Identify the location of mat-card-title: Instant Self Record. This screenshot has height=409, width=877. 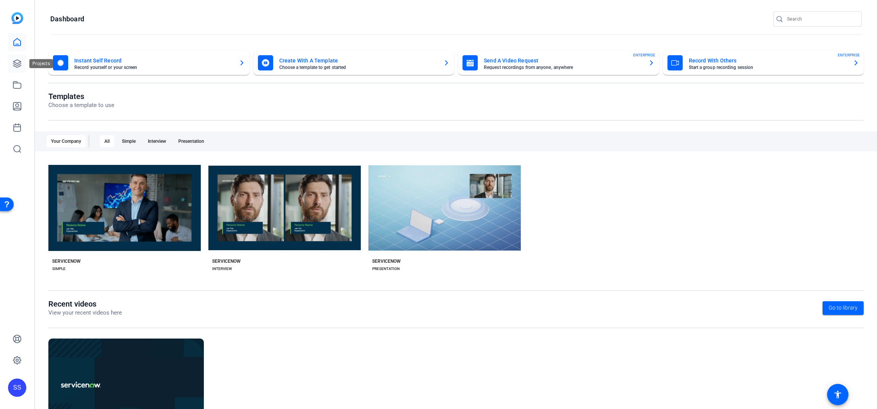
(154, 61).